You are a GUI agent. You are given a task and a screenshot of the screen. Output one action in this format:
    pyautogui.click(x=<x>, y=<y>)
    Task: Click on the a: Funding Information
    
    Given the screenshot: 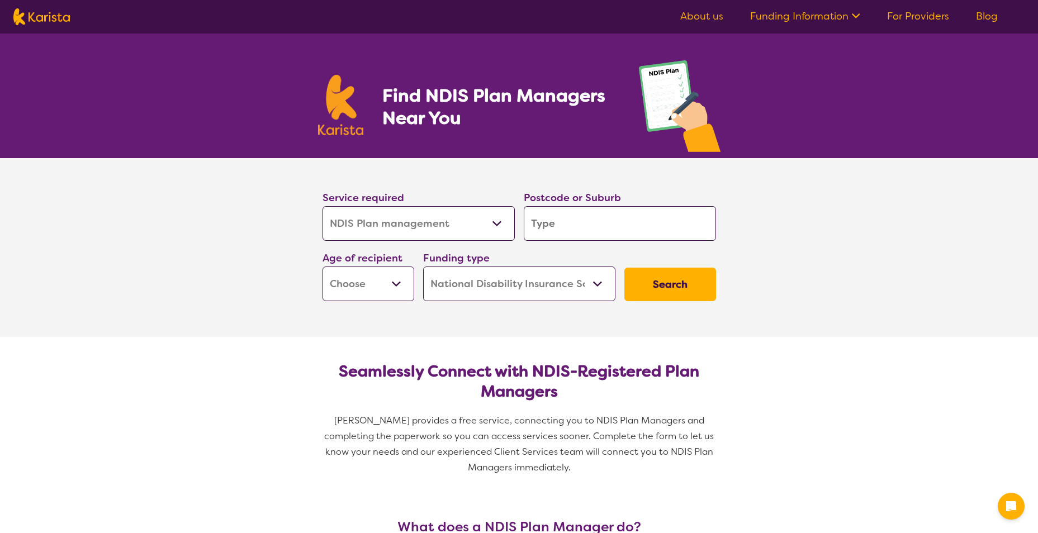 What is the action you would take?
    pyautogui.click(x=805, y=16)
    